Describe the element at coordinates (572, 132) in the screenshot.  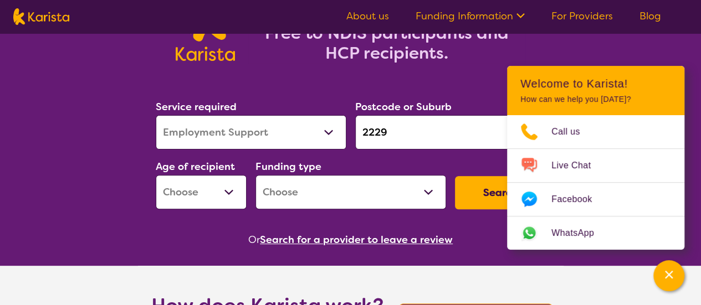
I see `span: Call us` at that location.